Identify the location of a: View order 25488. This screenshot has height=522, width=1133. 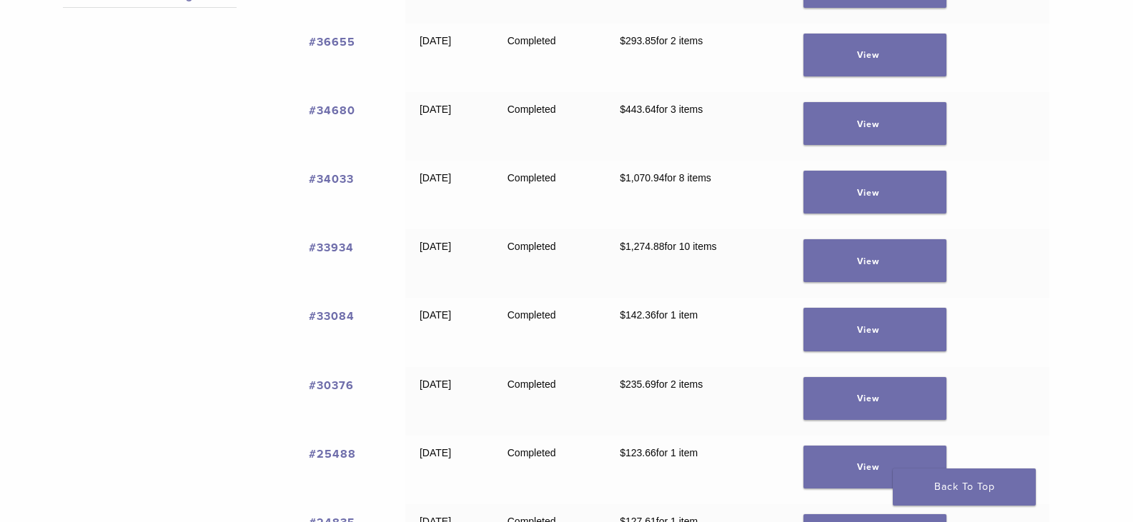
(875, 467).